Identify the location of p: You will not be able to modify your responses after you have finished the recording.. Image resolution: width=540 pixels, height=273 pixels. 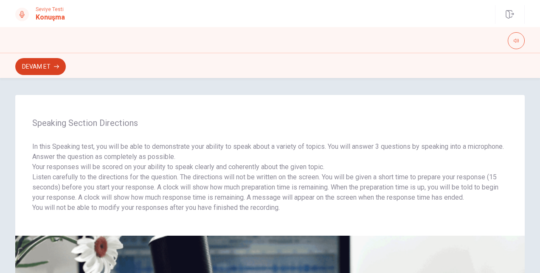
(270, 208).